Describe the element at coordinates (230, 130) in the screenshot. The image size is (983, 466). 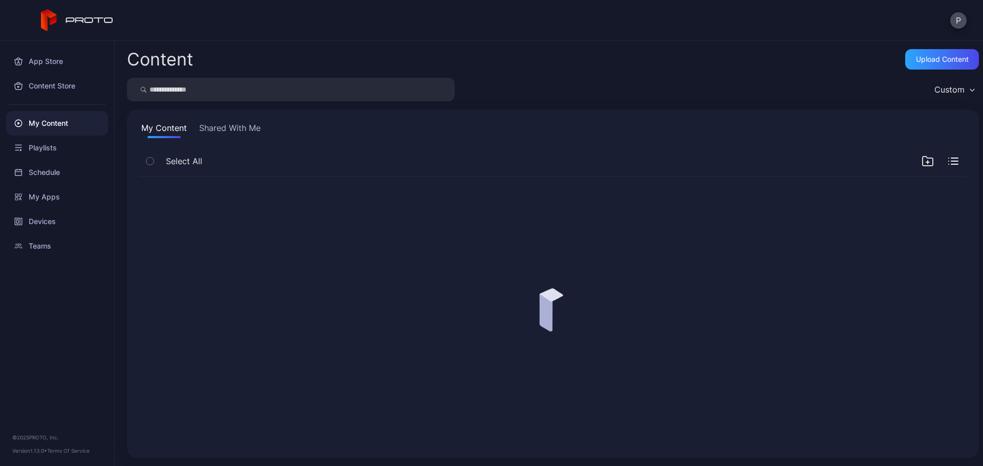
I see `button: Shared With Me` at that location.